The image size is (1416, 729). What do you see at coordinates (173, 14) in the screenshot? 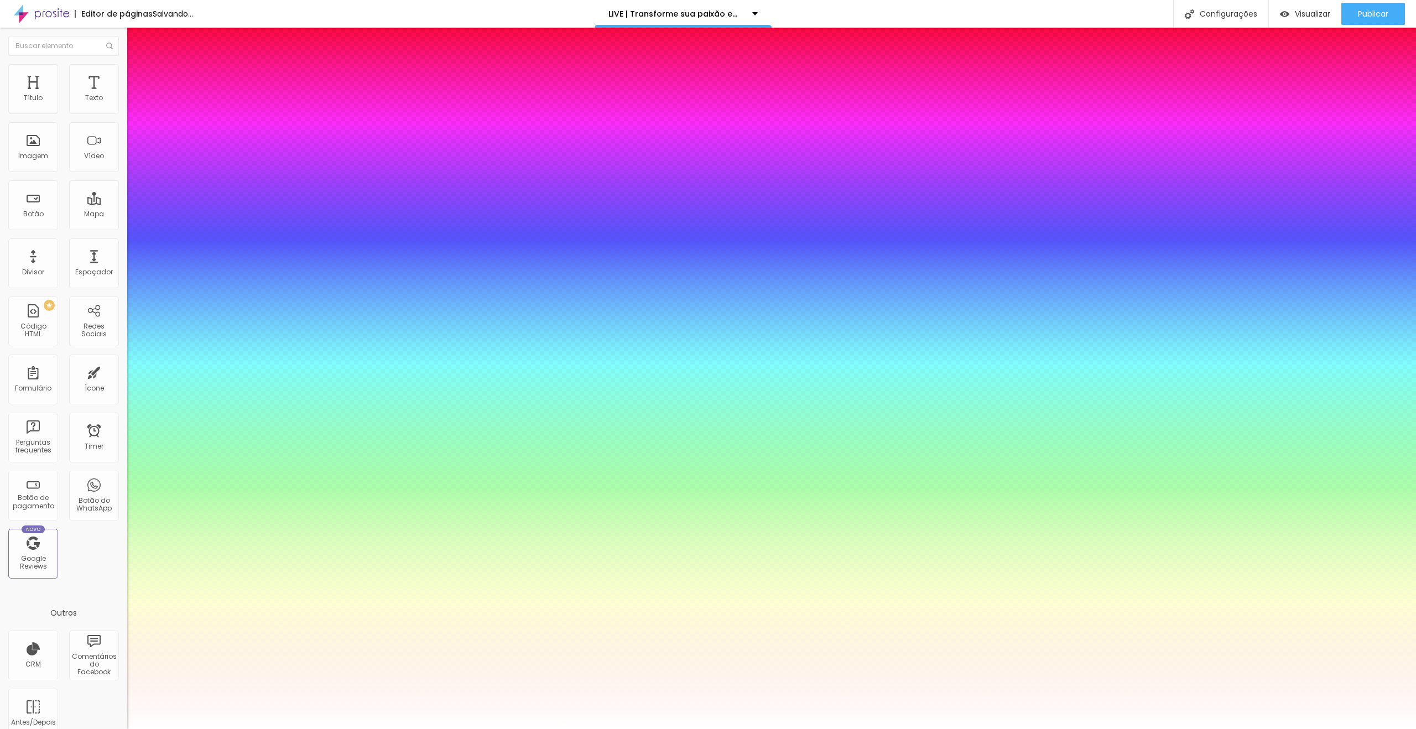
I see `div: Salvando...` at bounding box center [173, 14].